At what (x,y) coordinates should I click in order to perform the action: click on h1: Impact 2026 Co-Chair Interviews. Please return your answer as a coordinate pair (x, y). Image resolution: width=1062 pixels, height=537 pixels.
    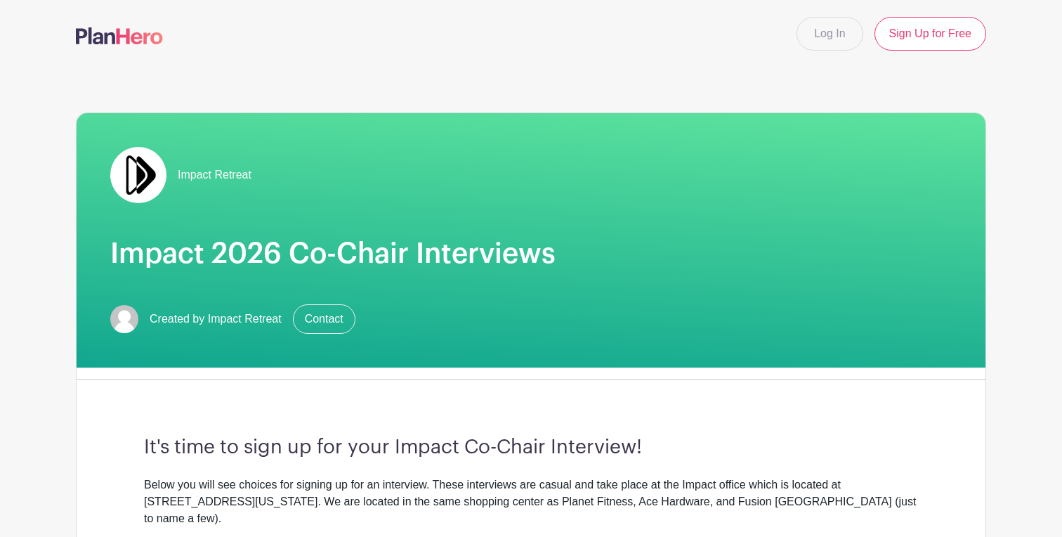
    Looking at the image, I should click on (531, 254).